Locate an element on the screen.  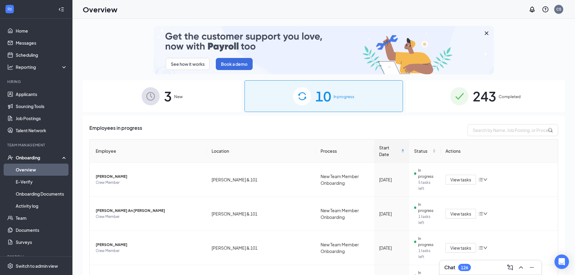
a: Scheduling is located at coordinates (41, 55).